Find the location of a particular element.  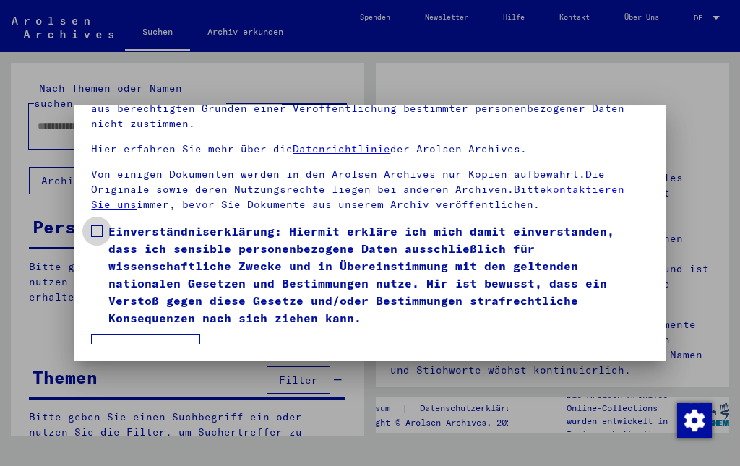

p: Hier erfahren Sie mehr über die der Arolsen Archives. is located at coordinates (369, 149).